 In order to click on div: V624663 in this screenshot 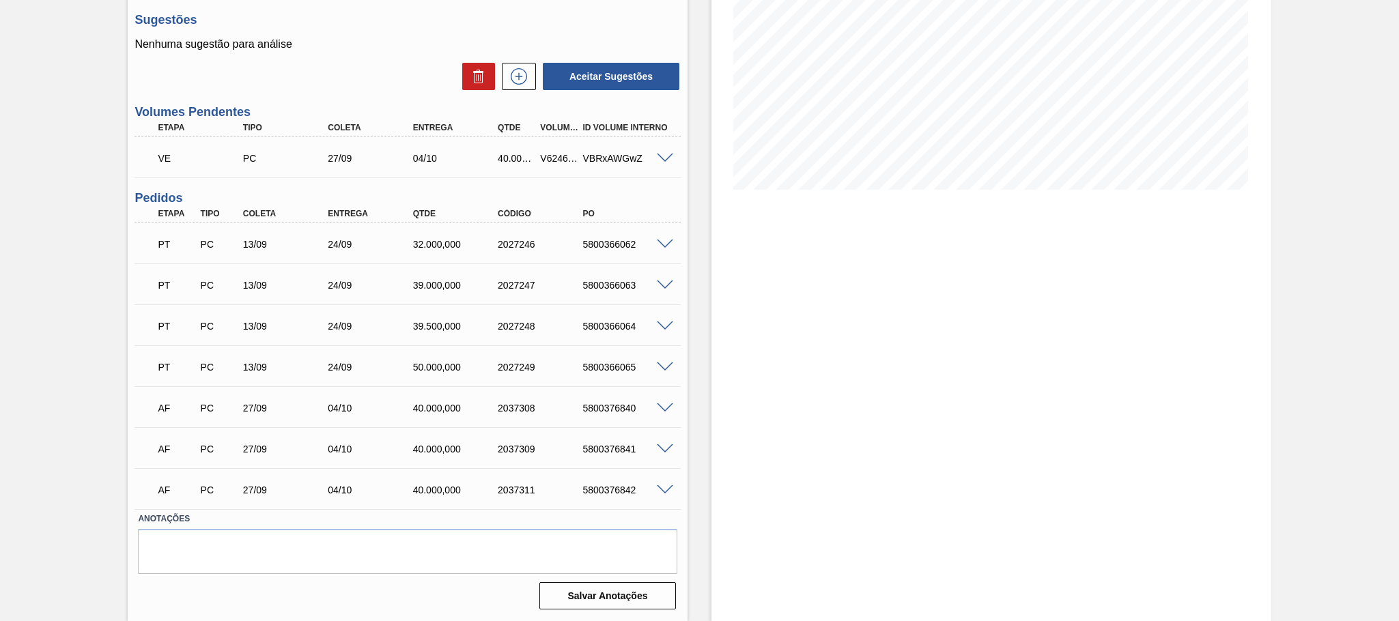, I will do `click(558, 158)`.